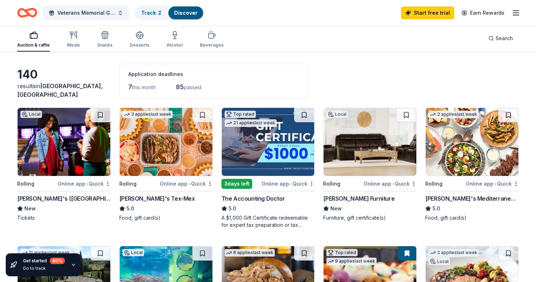 Image resolution: width=536 pixels, height=282 pixels. Describe the element at coordinates (27, 13) in the screenshot. I see `a: Home` at that location.